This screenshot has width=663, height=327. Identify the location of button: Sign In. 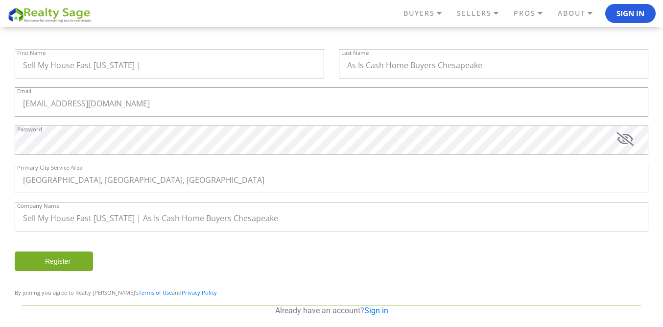
(630, 14).